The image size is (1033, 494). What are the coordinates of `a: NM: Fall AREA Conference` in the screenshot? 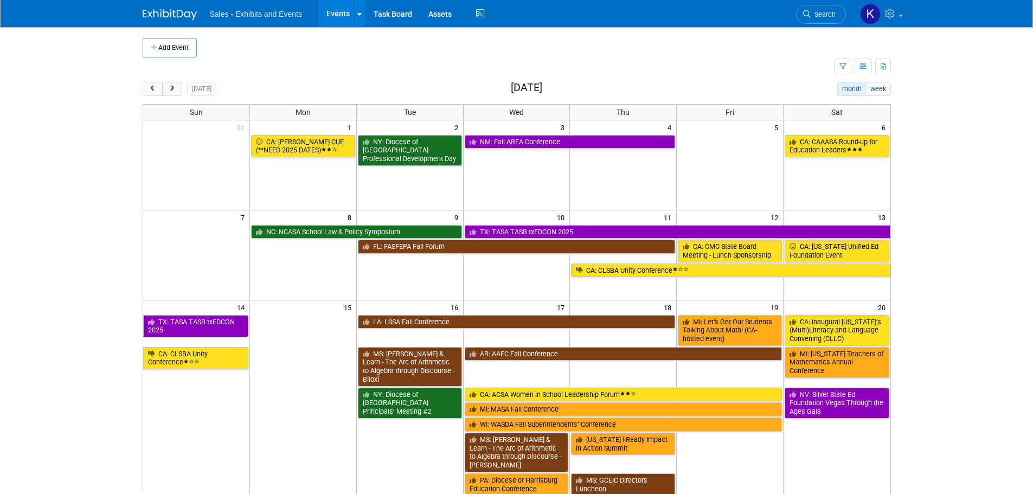 It's located at (570, 142).